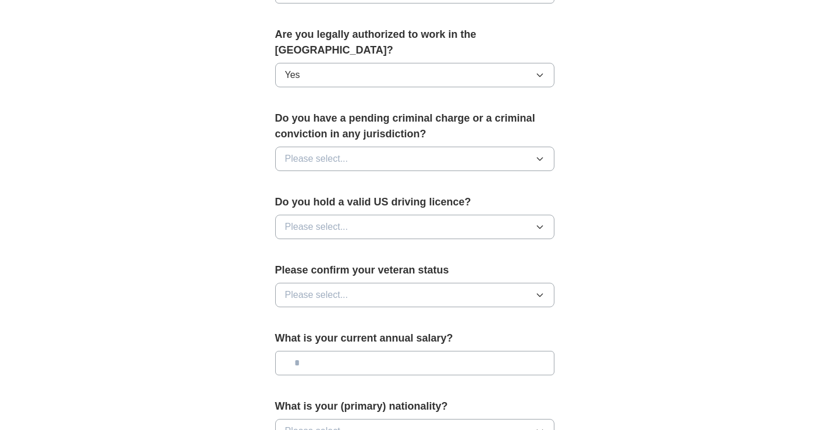 The height and width of the screenshot is (430, 829). What do you see at coordinates (415, 75) in the screenshot?
I see `button: Yes` at bounding box center [415, 75].